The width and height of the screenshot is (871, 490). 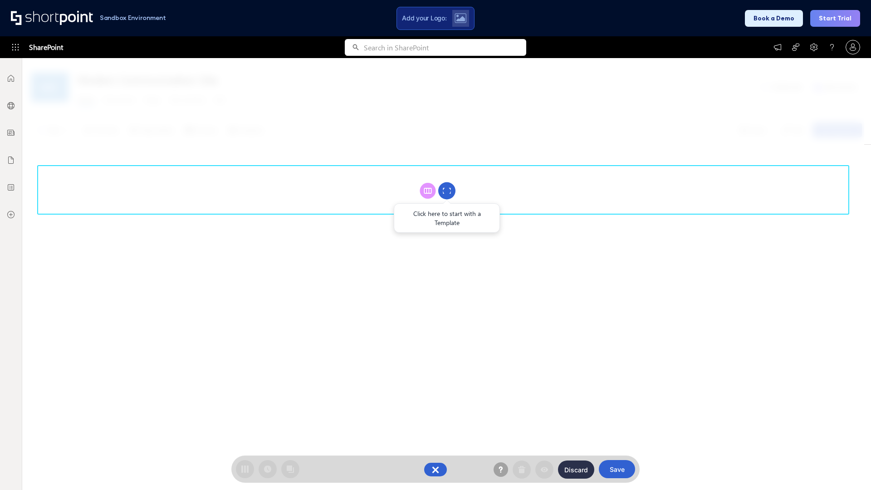 What do you see at coordinates (46, 47) in the screenshot?
I see `span: SharePoint` at bounding box center [46, 47].